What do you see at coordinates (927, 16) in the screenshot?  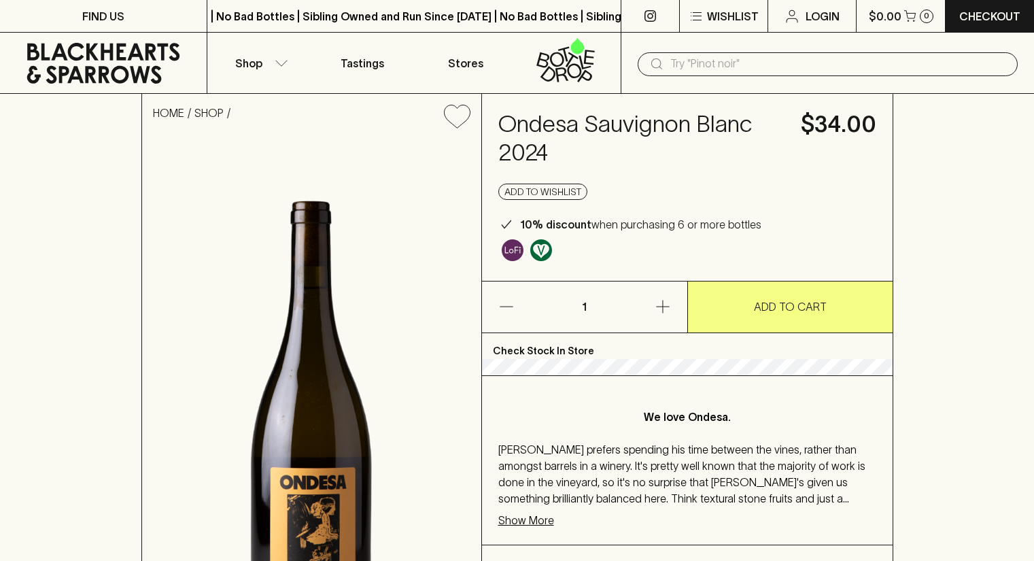 I see `p: 0` at bounding box center [927, 16].